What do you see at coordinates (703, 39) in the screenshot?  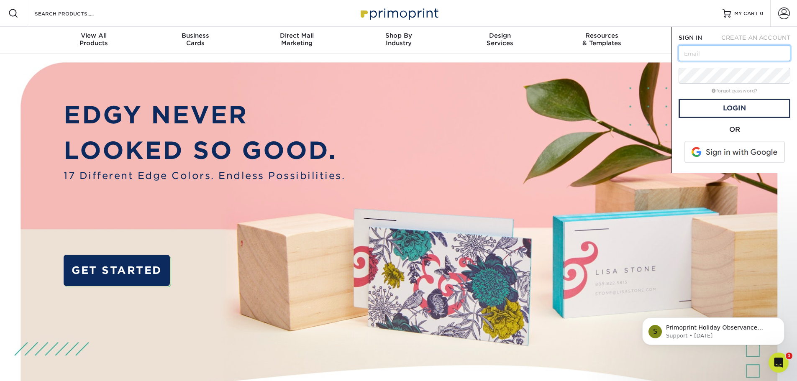 I see `div: & Support` at bounding box center [703, 39].